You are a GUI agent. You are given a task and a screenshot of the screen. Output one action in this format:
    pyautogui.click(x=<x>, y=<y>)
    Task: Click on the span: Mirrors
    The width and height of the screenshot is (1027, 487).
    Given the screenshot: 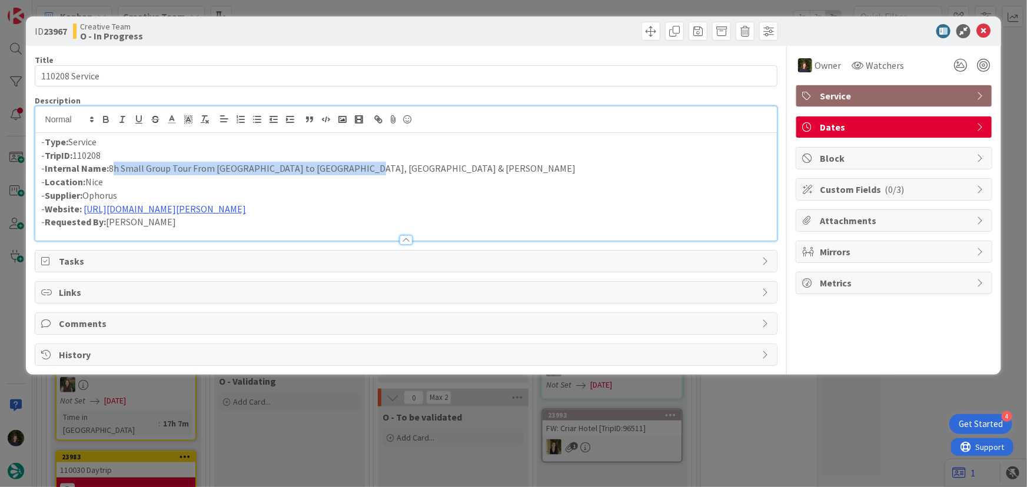 What is the action you would take?
    pyautogui.click(x=895, y=252)
    